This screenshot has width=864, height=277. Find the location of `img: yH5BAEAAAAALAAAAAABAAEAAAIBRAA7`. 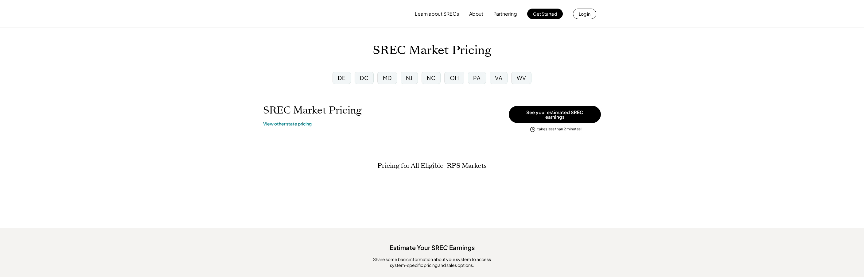

img: yH5BAEAAAAALAAAAAABAAEAAAIBRAA7 is located at coordinates (293, 14).